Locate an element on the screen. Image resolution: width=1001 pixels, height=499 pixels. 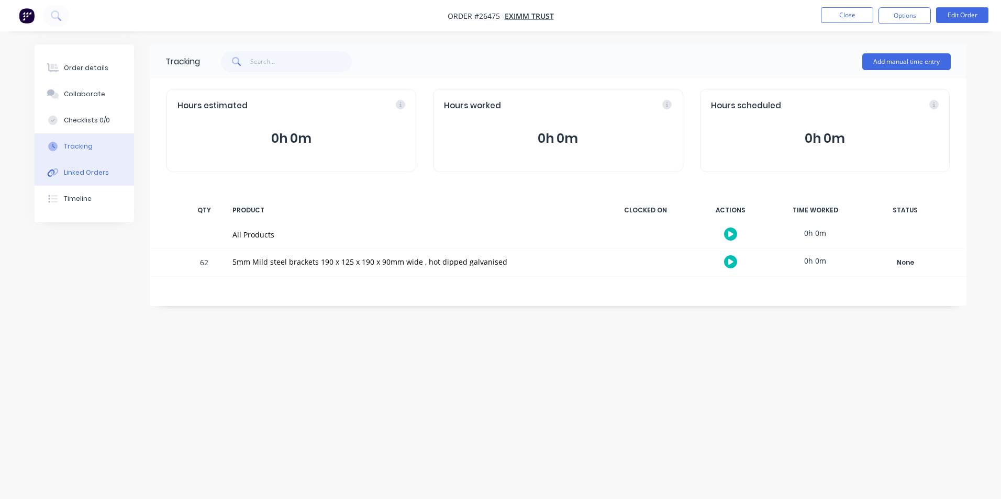
span: Hours worked is located at coordinates (472, 106).